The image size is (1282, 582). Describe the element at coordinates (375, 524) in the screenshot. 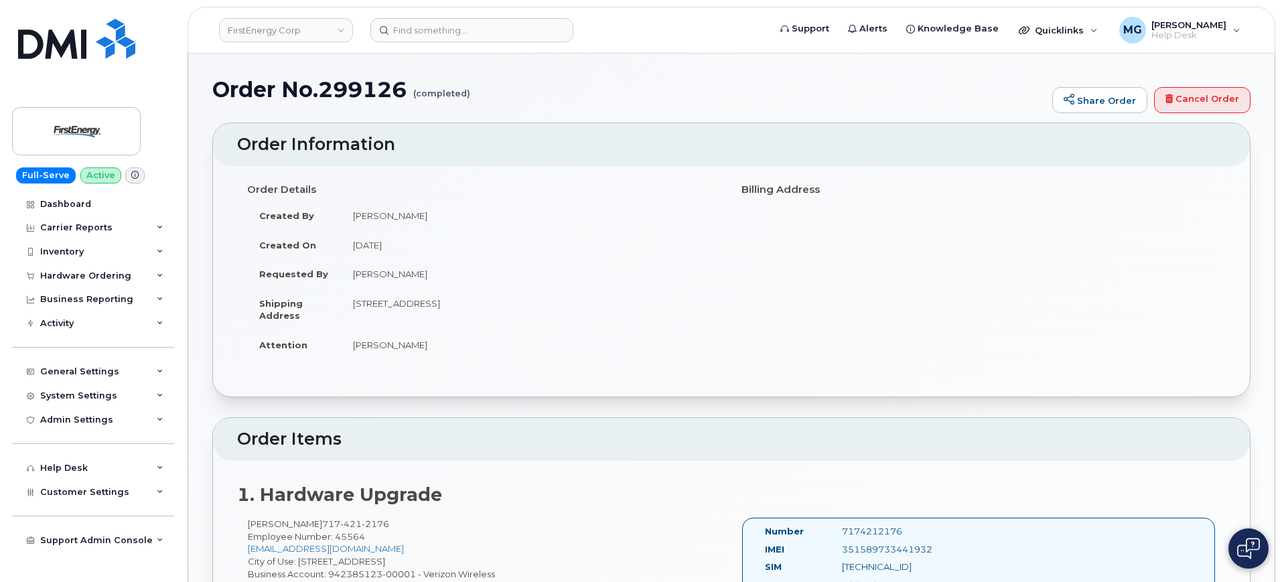

I see `span: 2176` at that location.